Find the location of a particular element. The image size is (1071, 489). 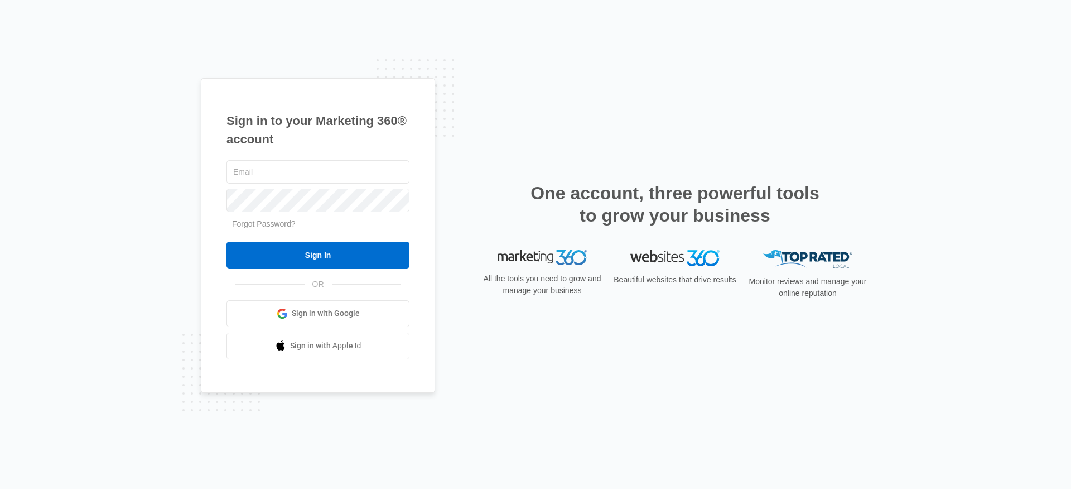

input: Sign In is located at coordinates (318, 255).